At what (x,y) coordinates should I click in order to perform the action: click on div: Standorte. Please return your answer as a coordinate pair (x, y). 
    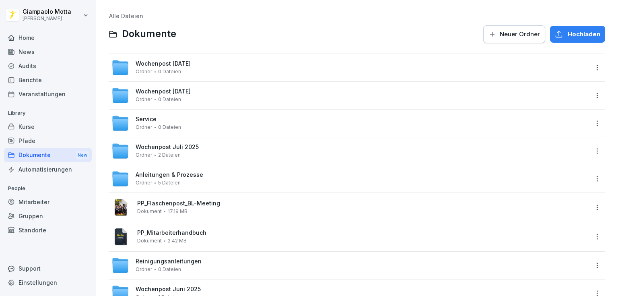
    Looking at the image, I should click on (48, 230).